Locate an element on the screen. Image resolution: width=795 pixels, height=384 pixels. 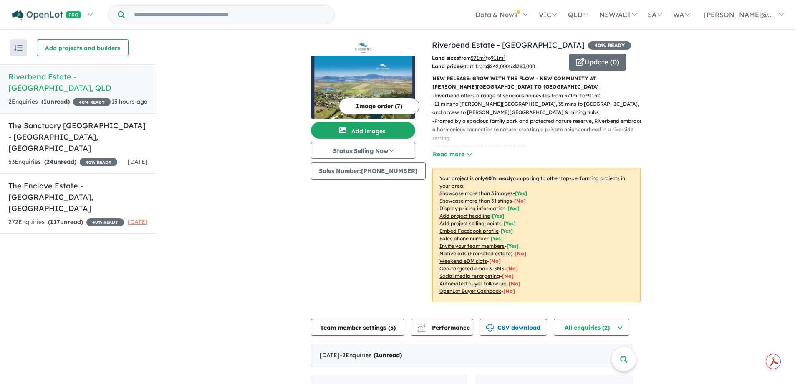
div: 2 Enquir ies is located at coordinates (59, 102).